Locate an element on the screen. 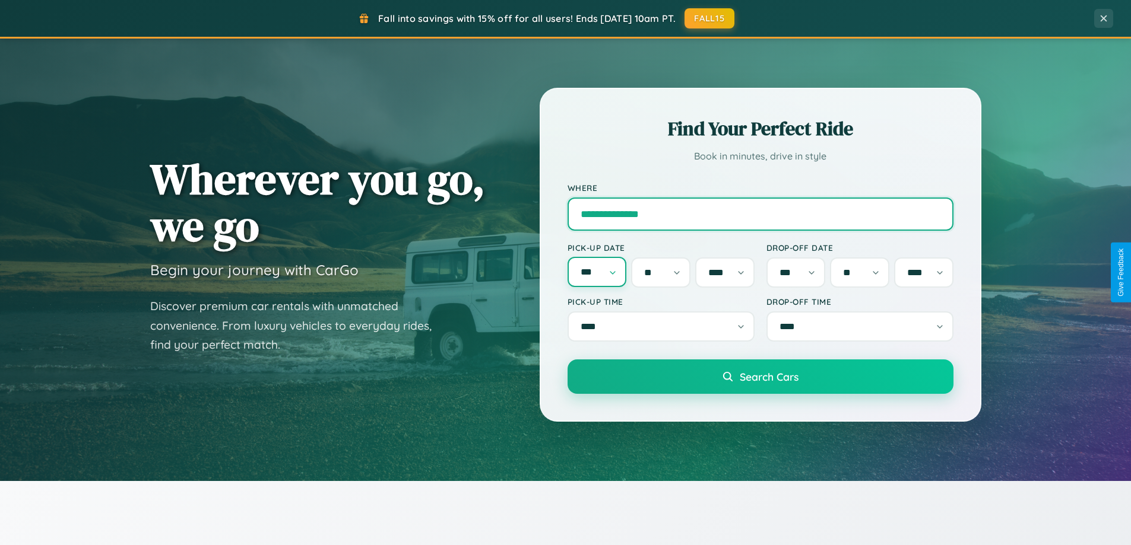 The height and width of the screenshot is (545, 1131). span: Search Cars is located at coordinates (769, 377).